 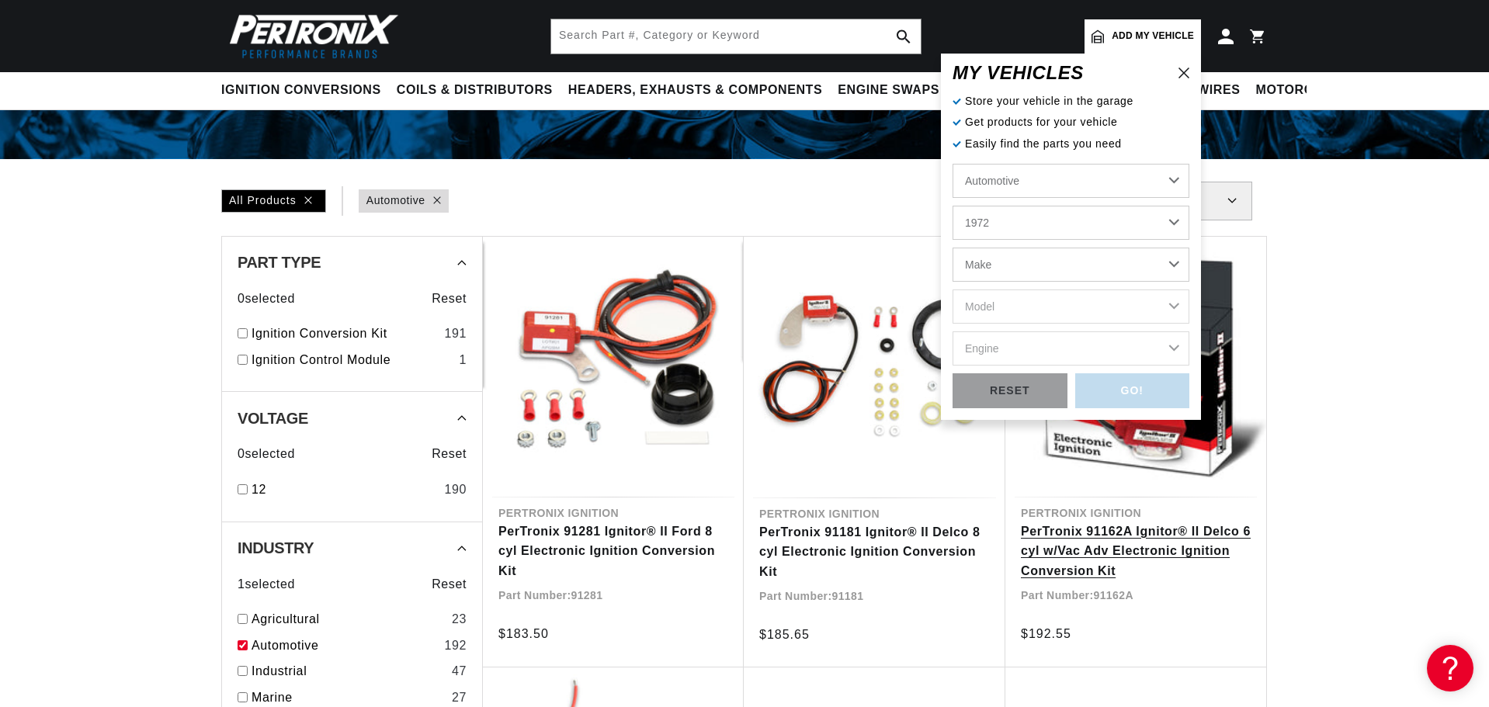 I want to click on span: Ignition Conversions, so click(x=301, y=90).